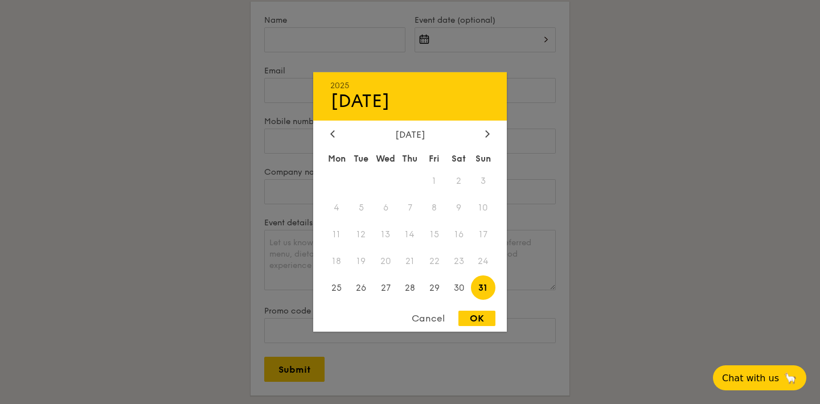 This screenshot has height=404, width=820. What do you see at coordinates (434, 288) in the screenshot?
I see `span: 29` at bounding box center [434, 288].